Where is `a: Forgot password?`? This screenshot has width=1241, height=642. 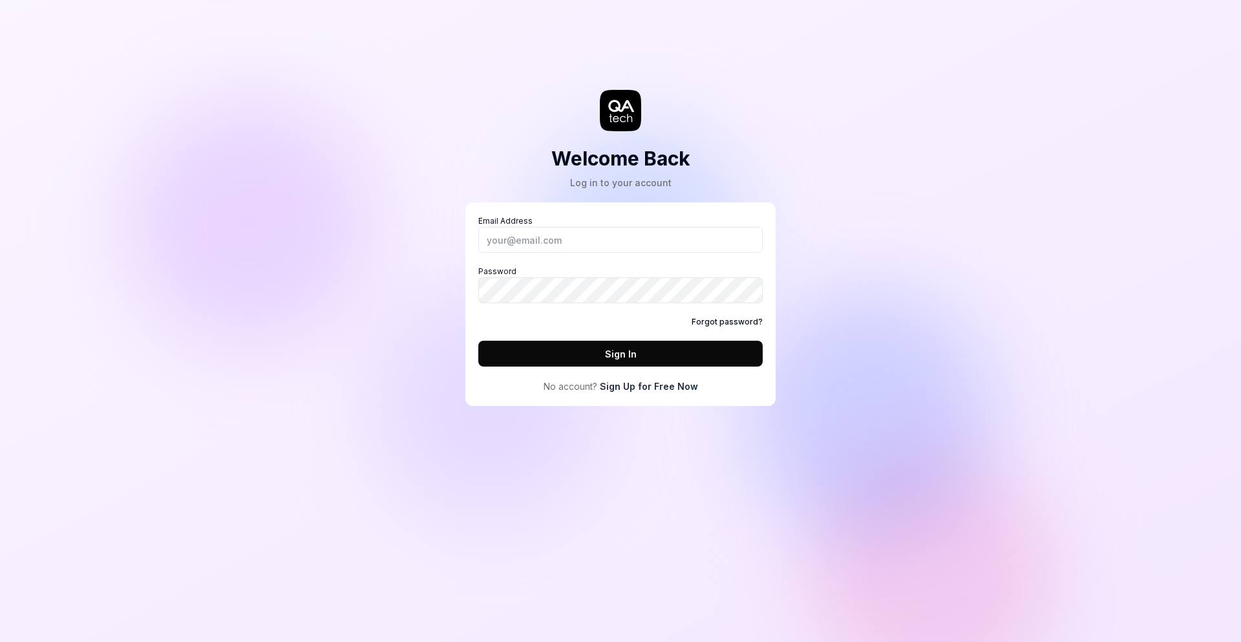 a: Forgot password? is located at coordinates (727, 322).